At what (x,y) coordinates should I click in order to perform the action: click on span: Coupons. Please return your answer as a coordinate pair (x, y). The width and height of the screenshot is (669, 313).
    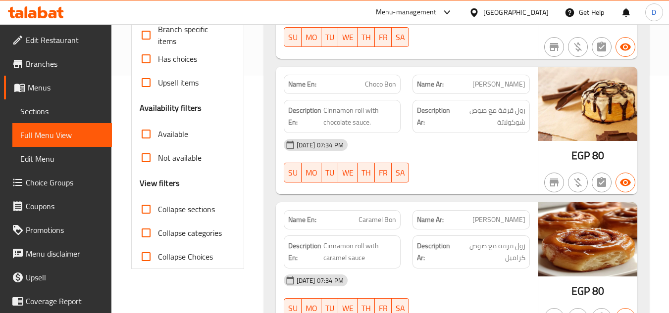
    Looking at the image, I should click on (65, 207).